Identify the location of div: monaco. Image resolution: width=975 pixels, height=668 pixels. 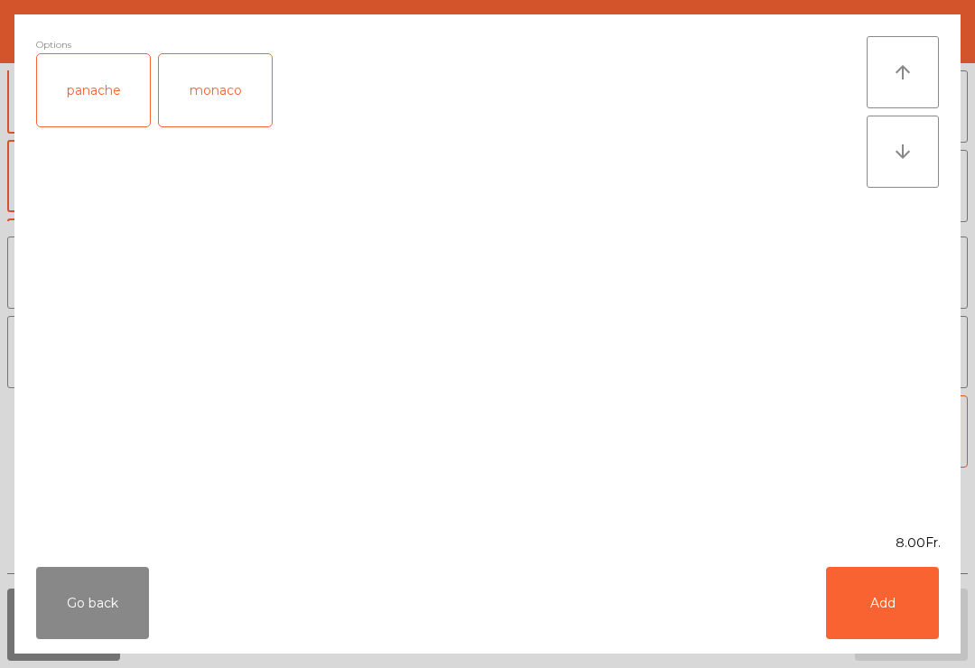
(215, 90).